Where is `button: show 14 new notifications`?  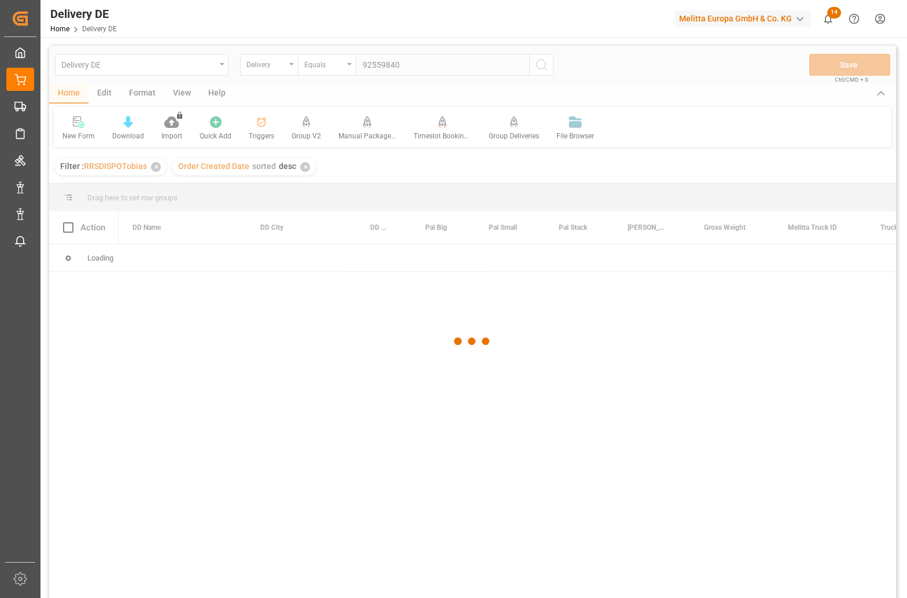
button: show 14 new notifications is located at coordinates (828, 19).